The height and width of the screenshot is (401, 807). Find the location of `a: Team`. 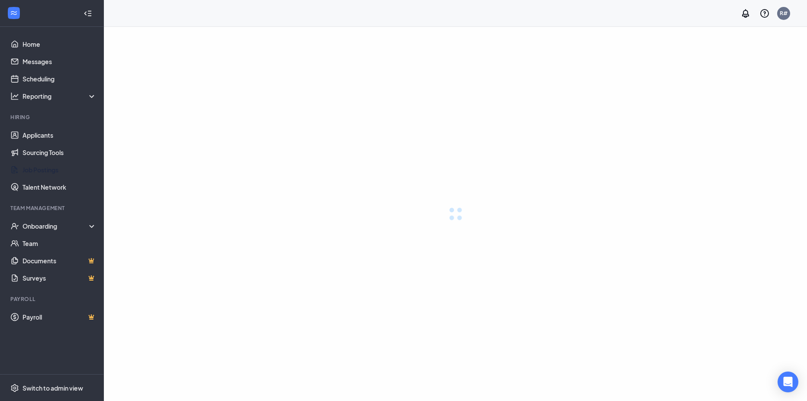

a: Team is located at coordinates (59, 243).